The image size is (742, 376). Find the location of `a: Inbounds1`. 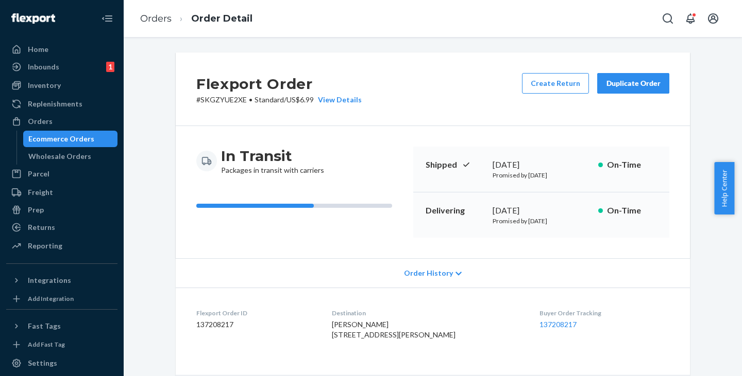

a: Inbounds1 is located at coordinates (62, 67).